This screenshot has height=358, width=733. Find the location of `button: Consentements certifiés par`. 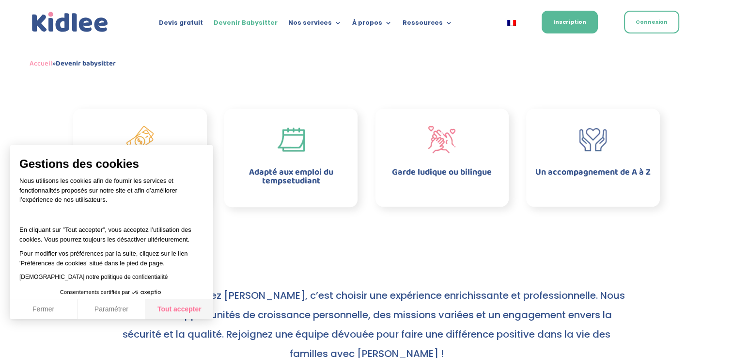

button: Consentements certifiés par is located at coordinates (111, 292).